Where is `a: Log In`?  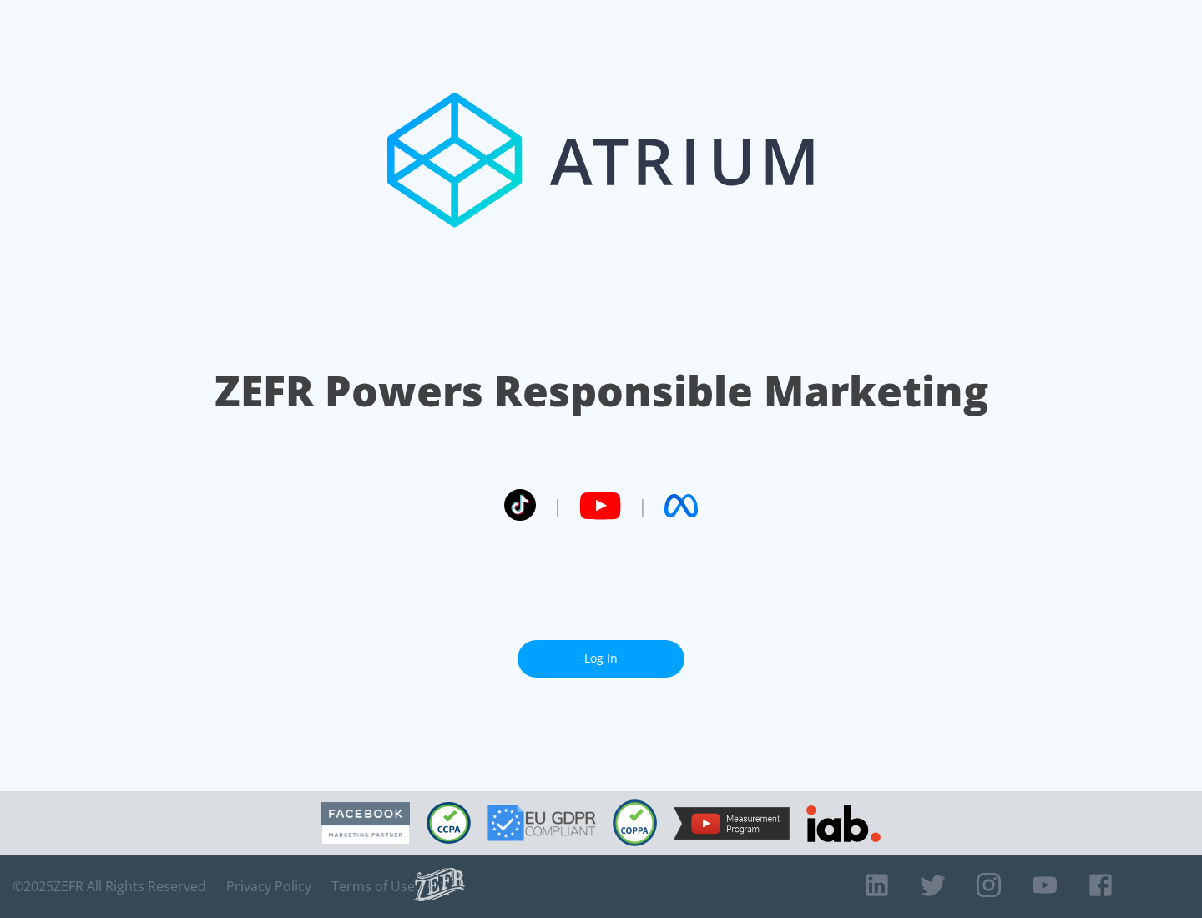
a: Log In is located at coordinates (601, 659).